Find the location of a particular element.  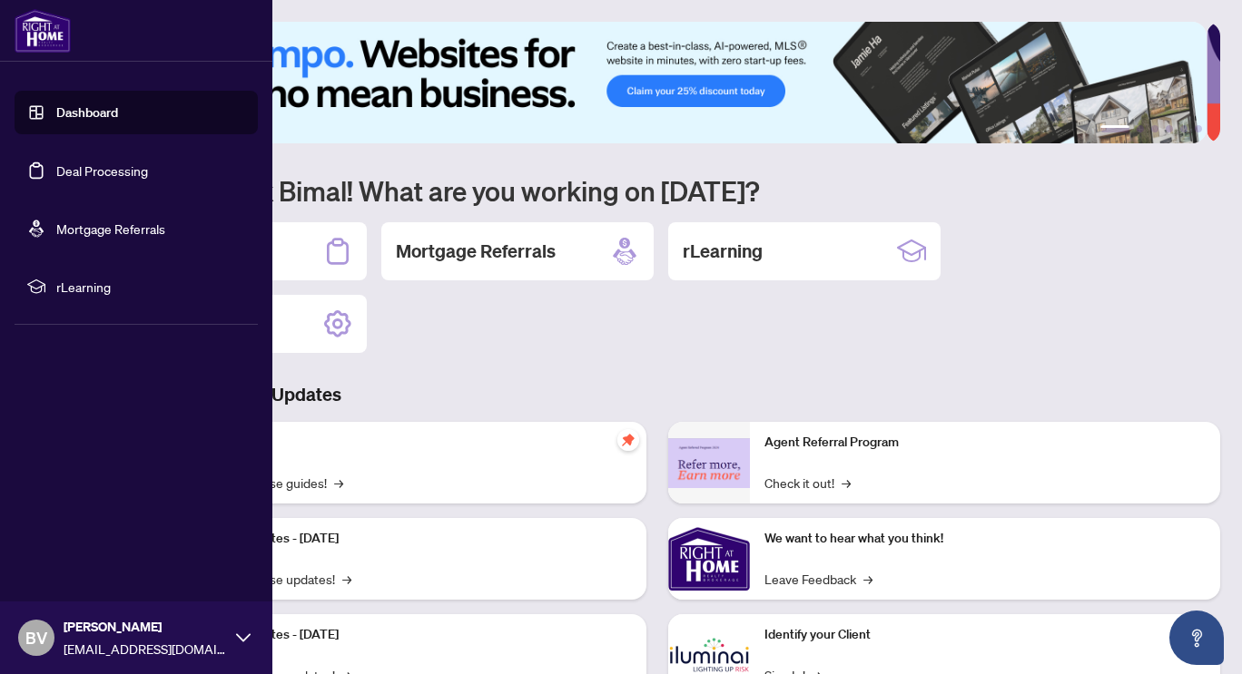

p: Self-Help is located at coordinates (411, 443).